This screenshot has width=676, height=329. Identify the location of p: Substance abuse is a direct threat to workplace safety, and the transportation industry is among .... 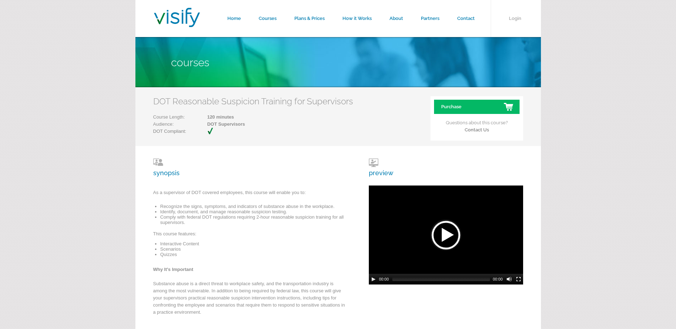
(249, 300).